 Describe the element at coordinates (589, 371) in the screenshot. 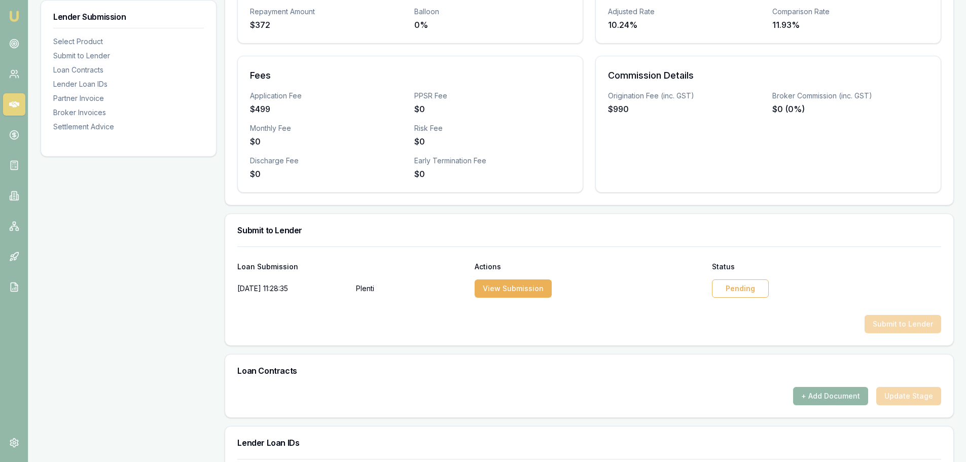

I see `h3: Loan Contracts` at that location.